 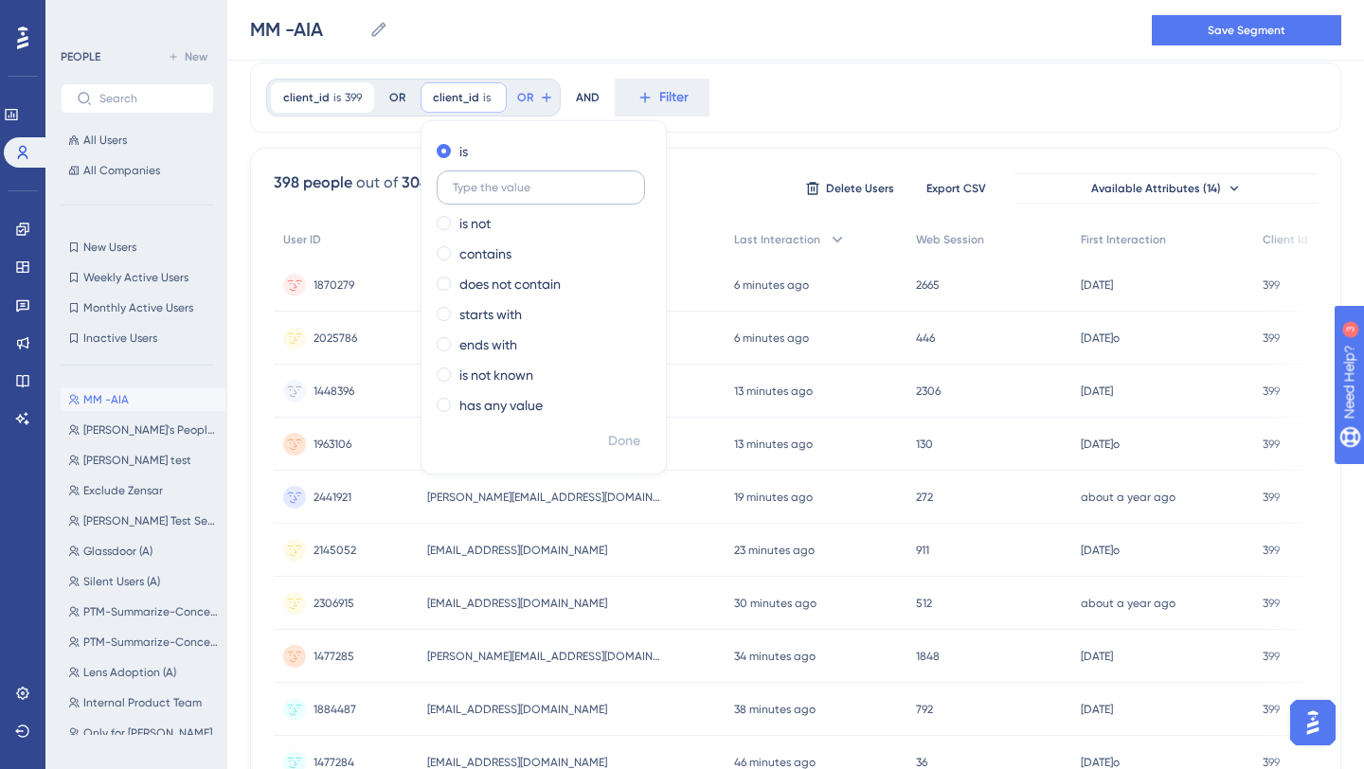 What do you see at coordinates (777, 240) in the screenshot?
I see `span: Last Interaction` at bounding box center [777, 240].